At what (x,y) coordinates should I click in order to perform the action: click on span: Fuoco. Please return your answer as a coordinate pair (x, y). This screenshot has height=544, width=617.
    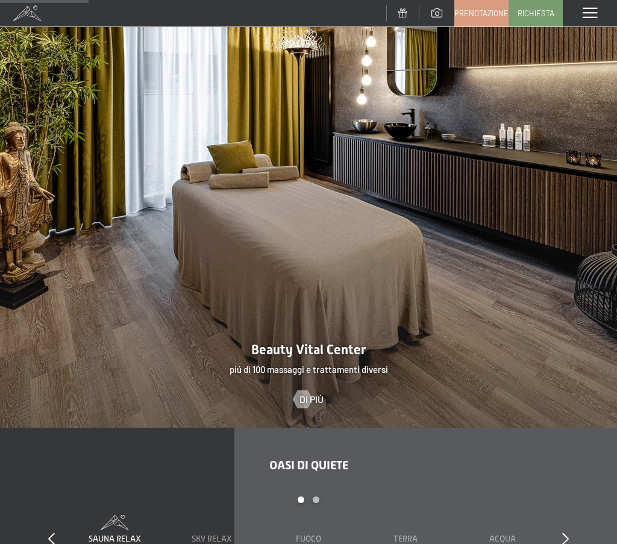
    Looking at the image, I should click on (308, 538).